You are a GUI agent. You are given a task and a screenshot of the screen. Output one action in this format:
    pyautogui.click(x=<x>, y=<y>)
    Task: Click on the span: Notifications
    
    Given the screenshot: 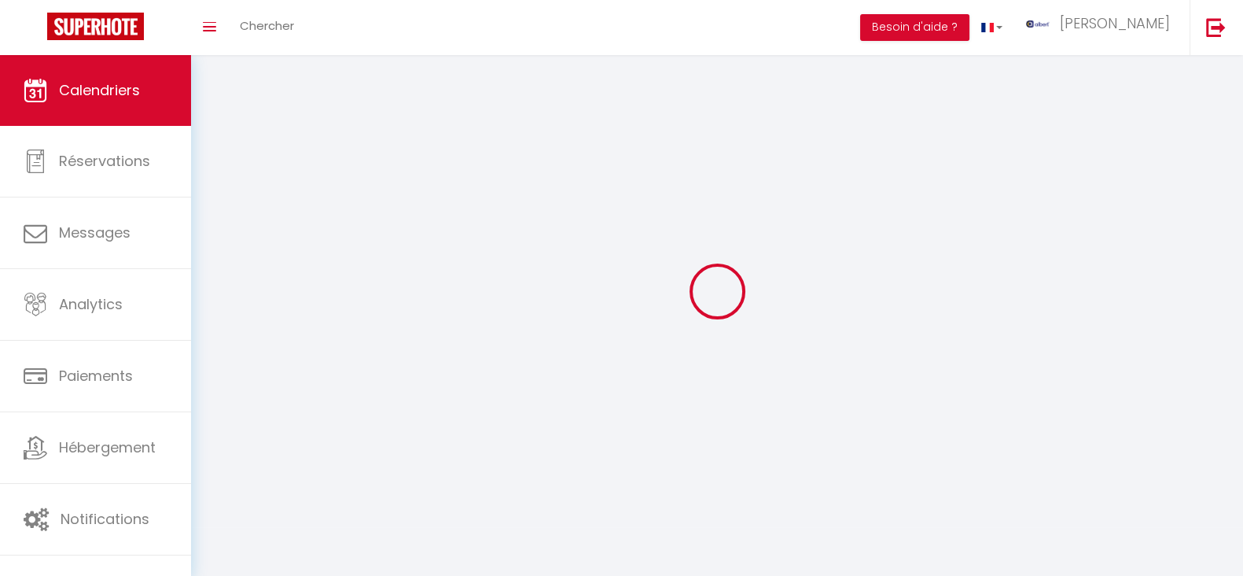 What is the action you would take?
    pyautogui.click(x=105, y=518)
    